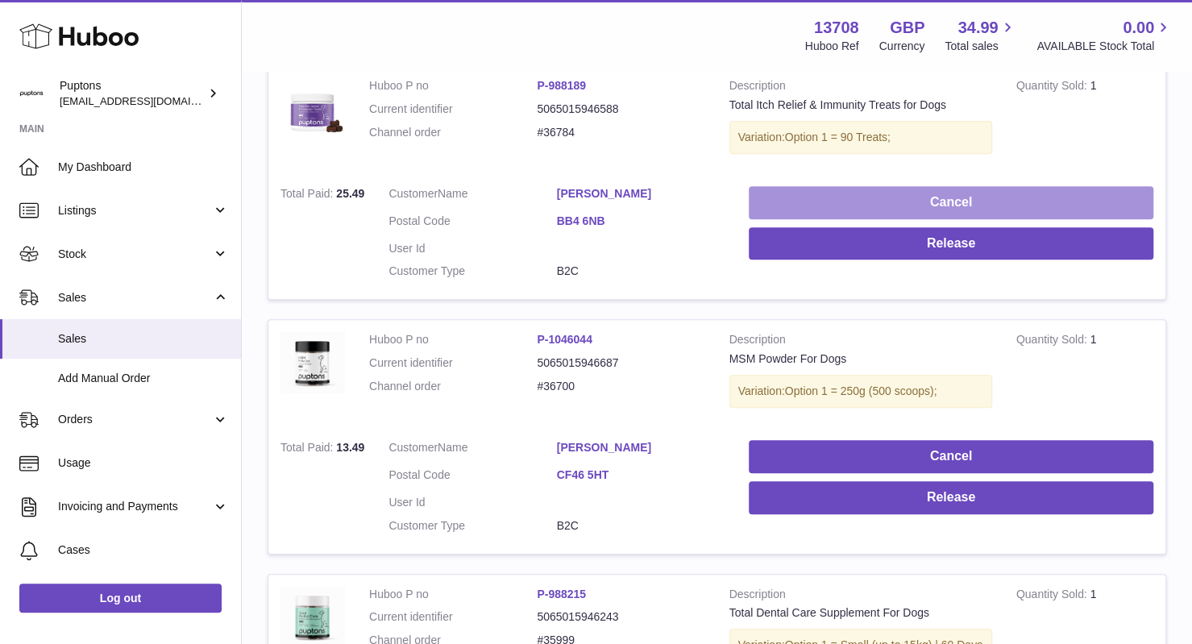 This screenshot has height=644, width=1192. I want to click on span: 25.49, so click(350, 193).